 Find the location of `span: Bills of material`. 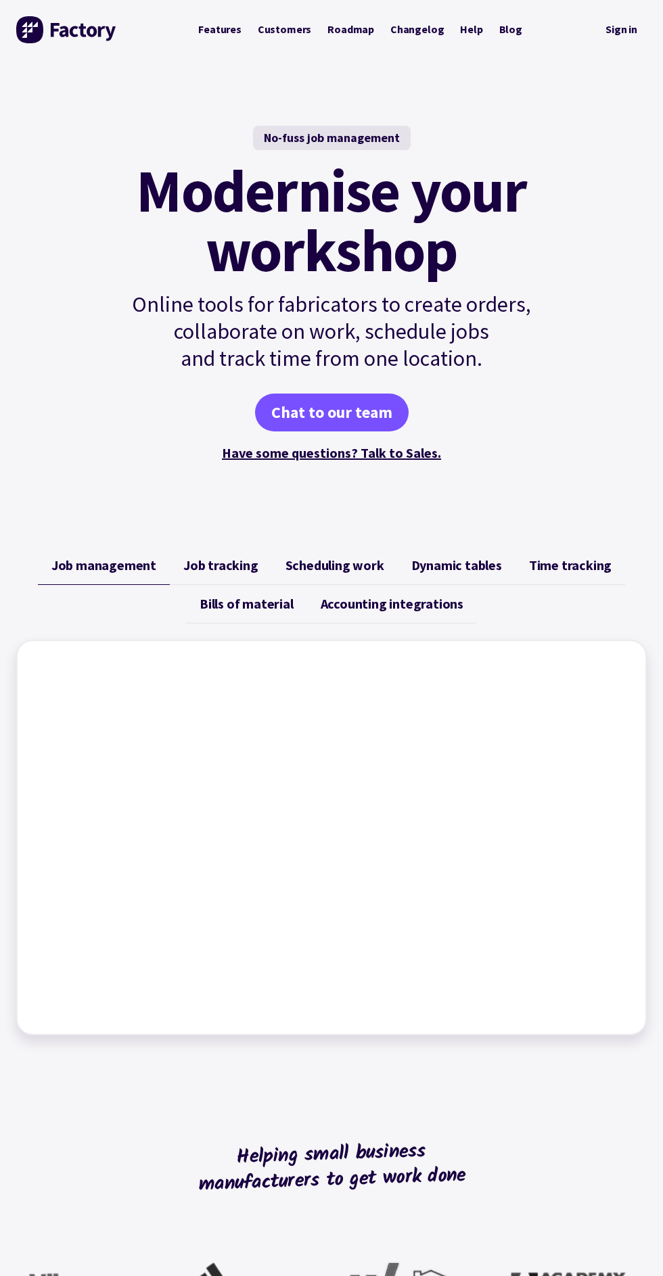

span: Bills of material is located at coordinates (246, 604).